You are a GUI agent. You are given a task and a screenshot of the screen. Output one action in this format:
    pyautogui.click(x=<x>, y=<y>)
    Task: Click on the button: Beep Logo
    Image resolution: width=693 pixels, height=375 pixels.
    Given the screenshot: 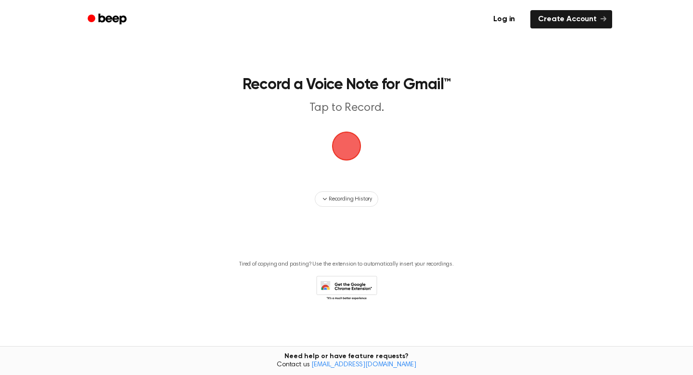 What is the action you would take?
    pyautogui.click(x=347, y=146)
    